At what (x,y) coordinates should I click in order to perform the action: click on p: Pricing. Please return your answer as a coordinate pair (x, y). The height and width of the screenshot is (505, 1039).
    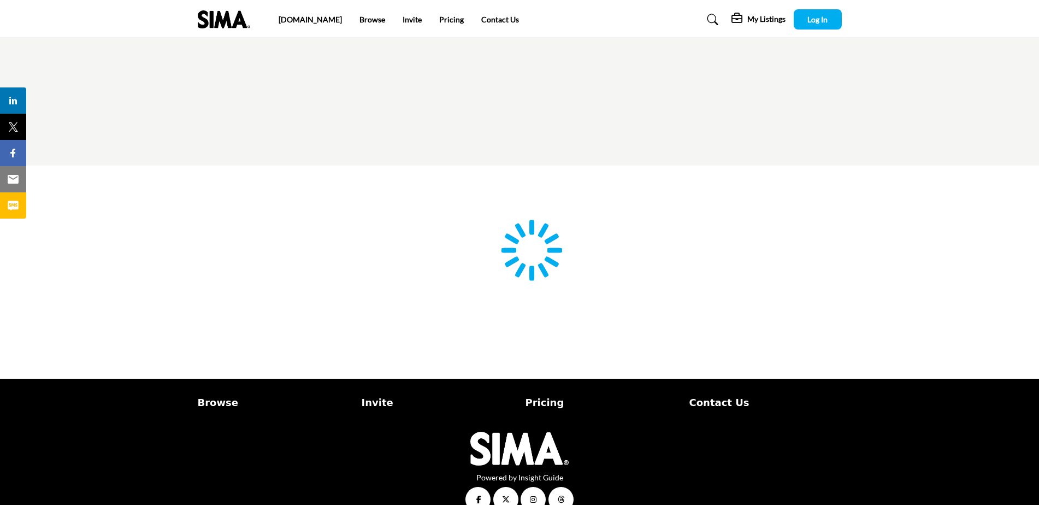
    Looking at the image, I should click on (601, 402).